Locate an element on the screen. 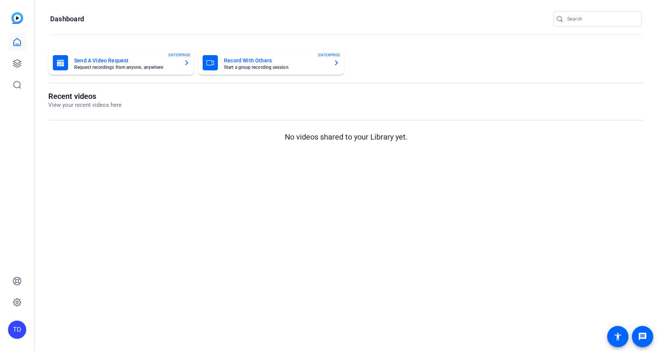  input: Search is located at coordinates (601, 19).